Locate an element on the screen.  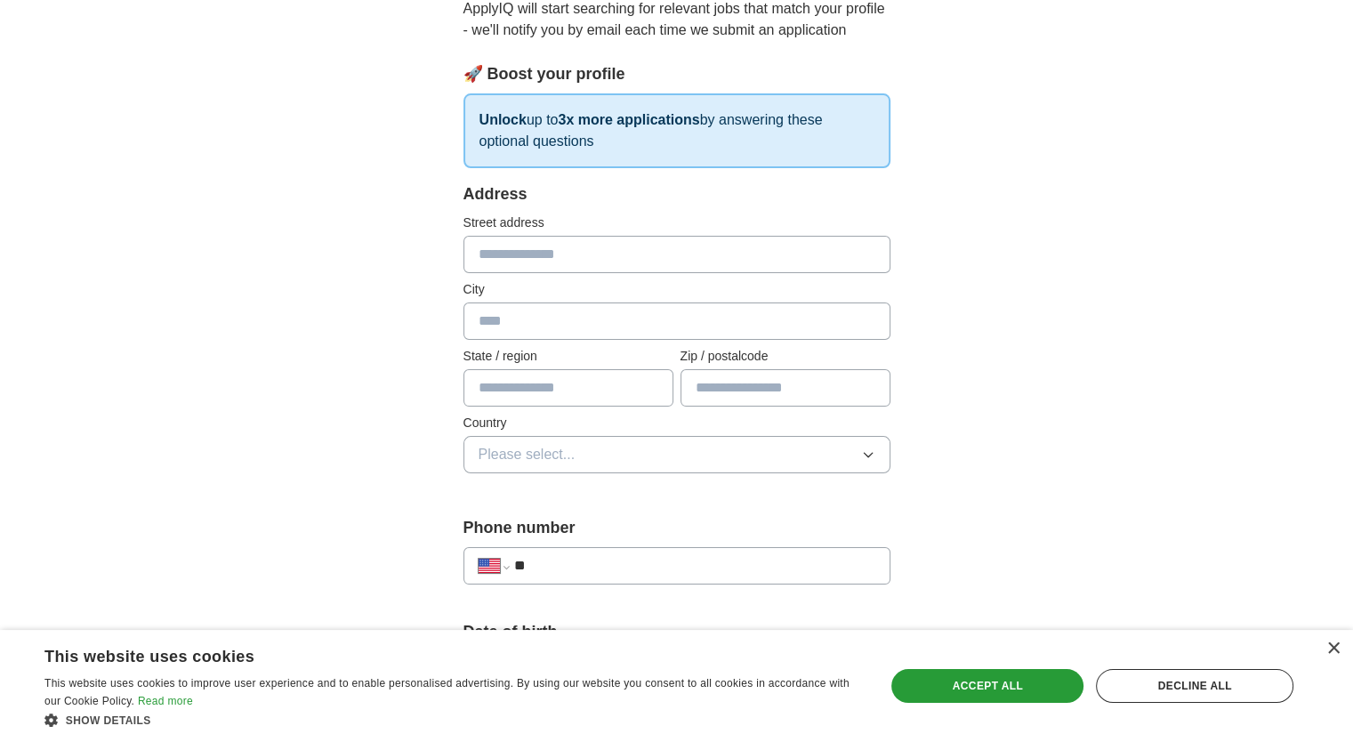
div: This website uses cookies is located at coordinates (430, 654).